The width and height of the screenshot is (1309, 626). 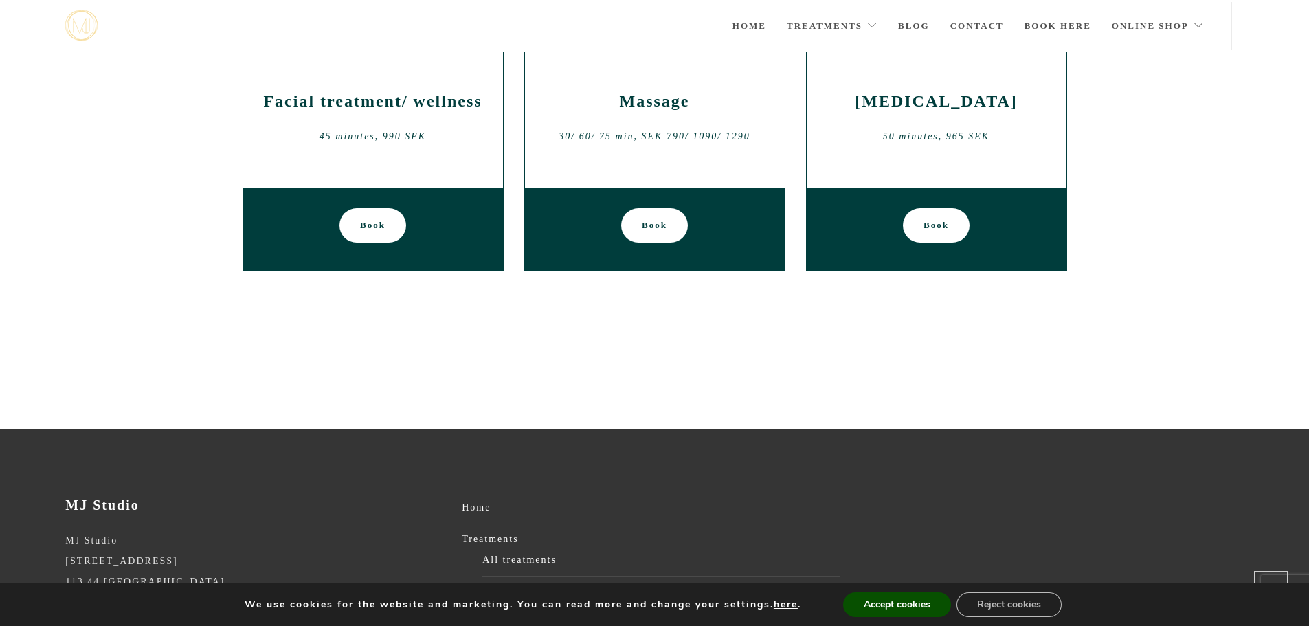 What do you see at coordinates (1009, 605) in the screenshot?
I see `button: Reject cookies` at bounding box center [1009, 605].